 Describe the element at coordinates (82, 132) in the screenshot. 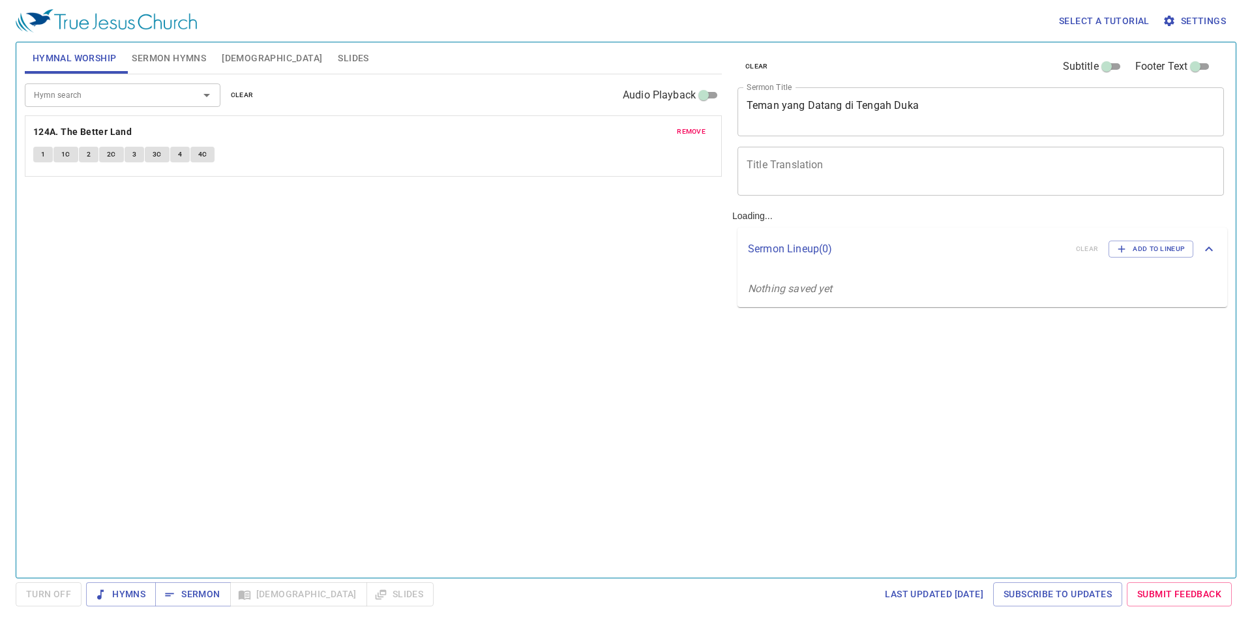

I see `b: 124A. The Better Land` at that location.